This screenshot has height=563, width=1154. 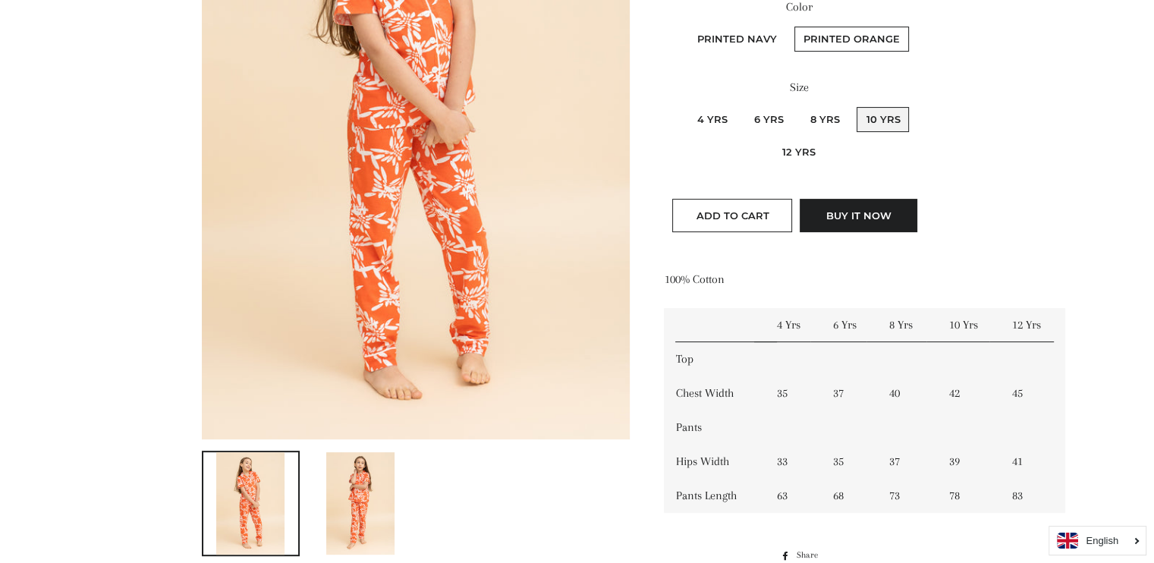 I want to click on td: Pants, so click(x=714, y=427).